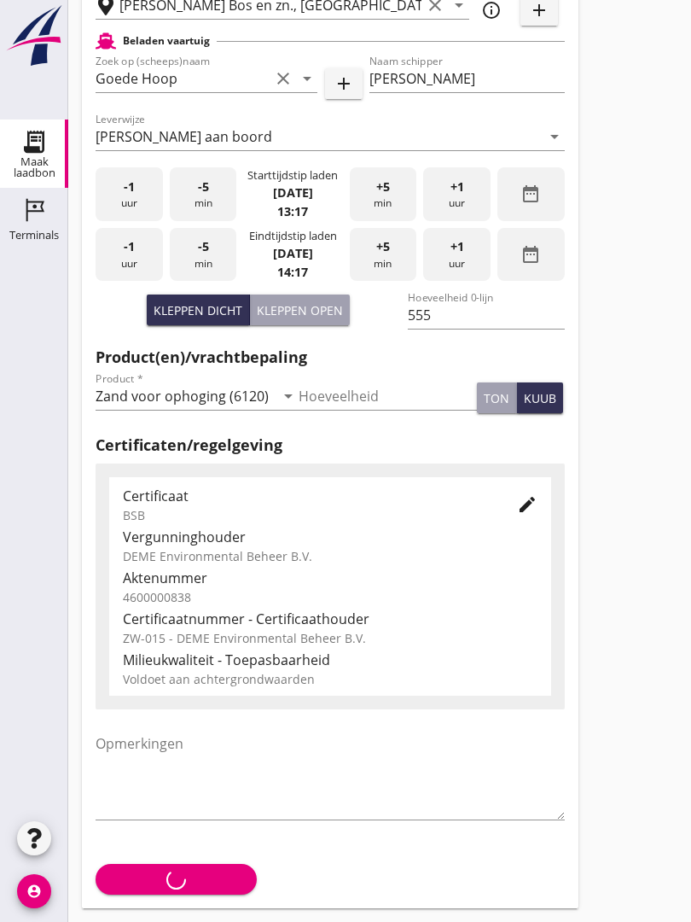 This screenshot has width=691, height=922. What do you see at coordinates (344, 84) in the screenshot?
I see `i: add` at bounding box center [344, 84].